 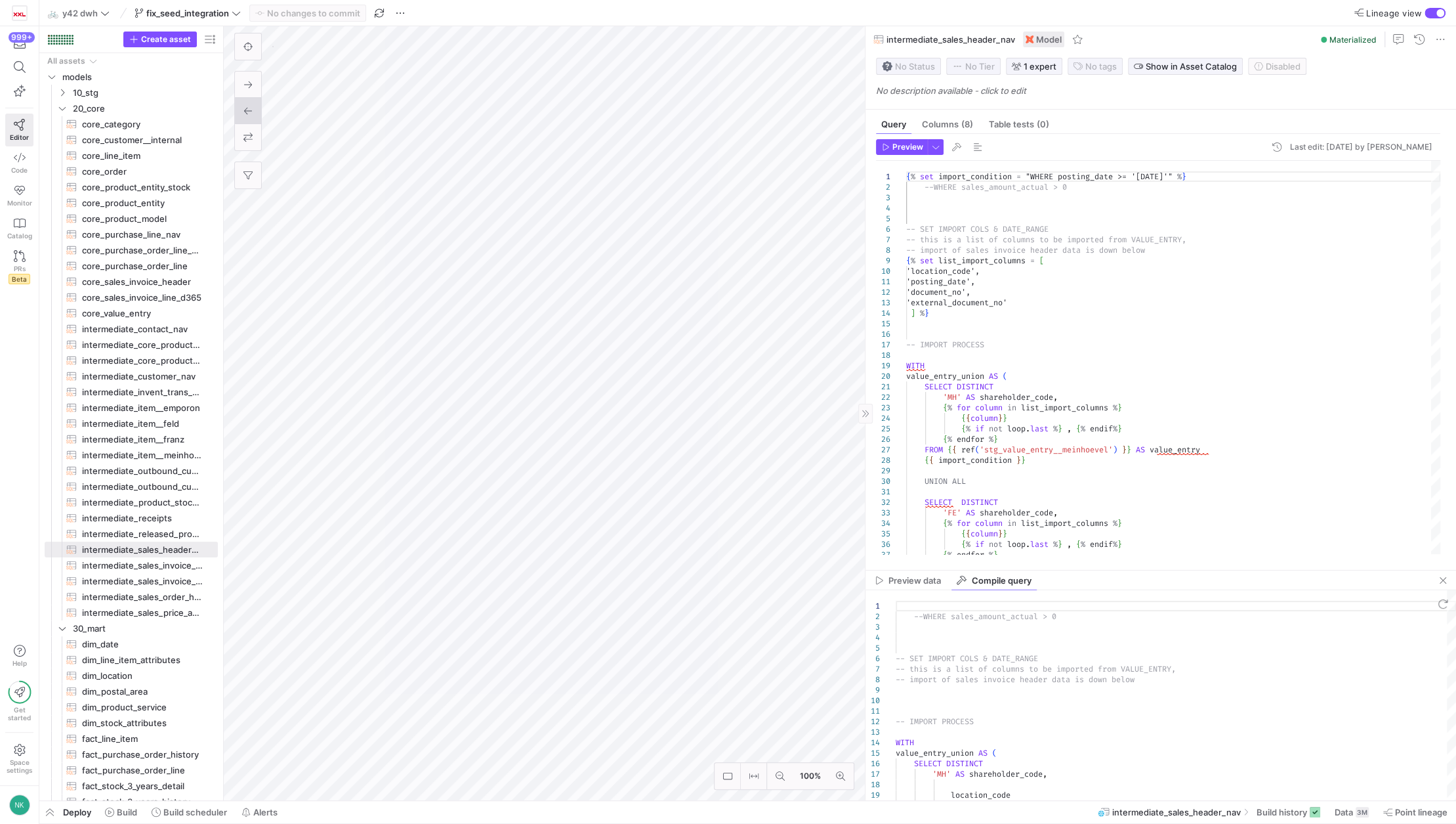 I want to click on span: core_line_item​​​​​​​​​​, so click(x=143, y=156).